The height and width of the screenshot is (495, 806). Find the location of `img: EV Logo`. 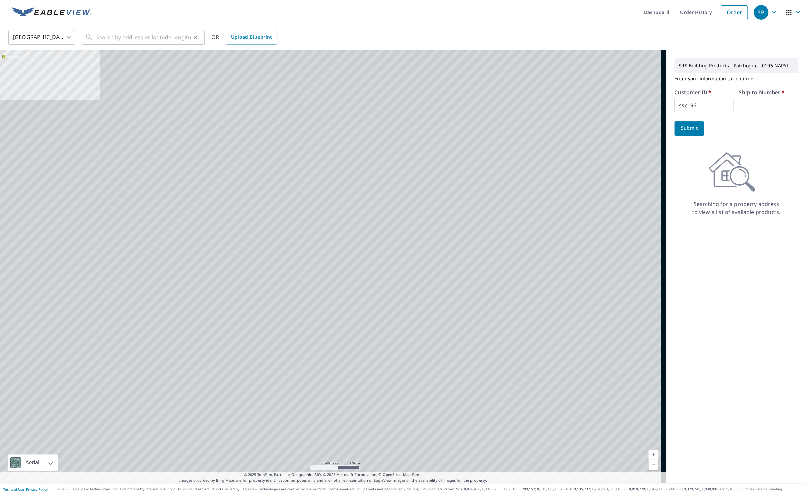

img: EV Logo is located at coordinates (51, 12).